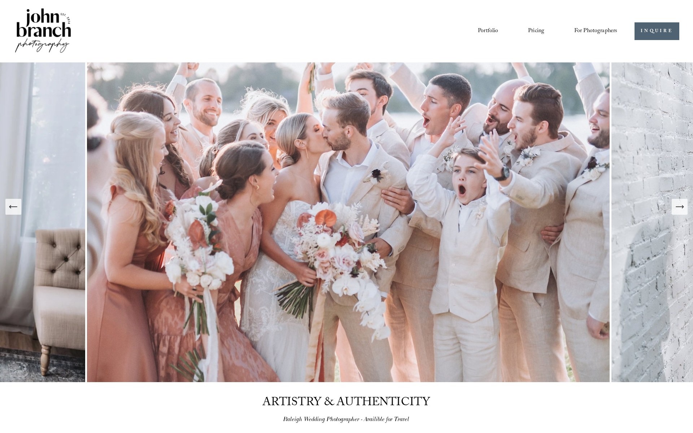 This screenshot has width=693, height=433. Describe the element at coordinates (346, 403) in the screenshot. I see `span: ARTISTRY & AUTHENTICITY` at that location.